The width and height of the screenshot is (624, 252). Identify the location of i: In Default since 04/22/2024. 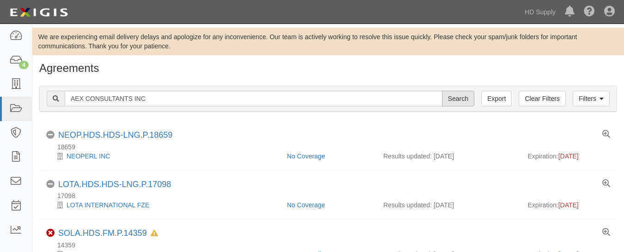
(154, 234).